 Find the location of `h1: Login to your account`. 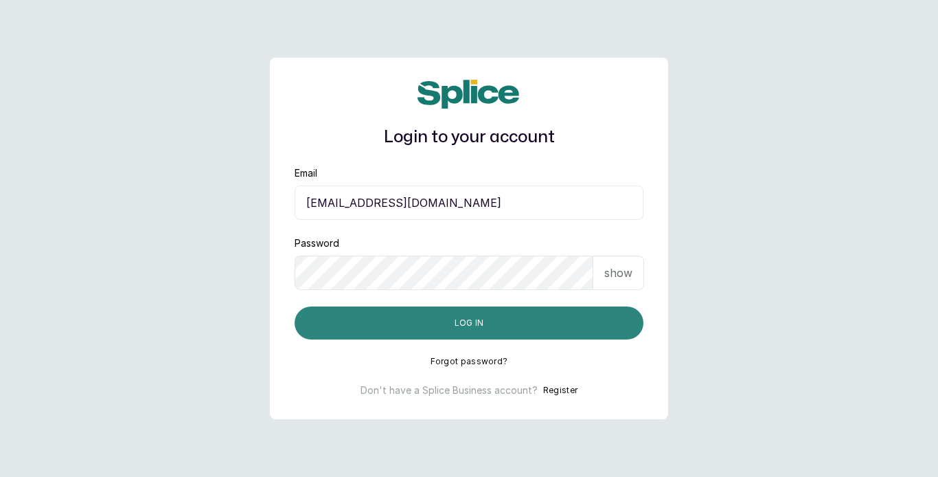

h1: Login to your account is located at coordinates (469, 137).